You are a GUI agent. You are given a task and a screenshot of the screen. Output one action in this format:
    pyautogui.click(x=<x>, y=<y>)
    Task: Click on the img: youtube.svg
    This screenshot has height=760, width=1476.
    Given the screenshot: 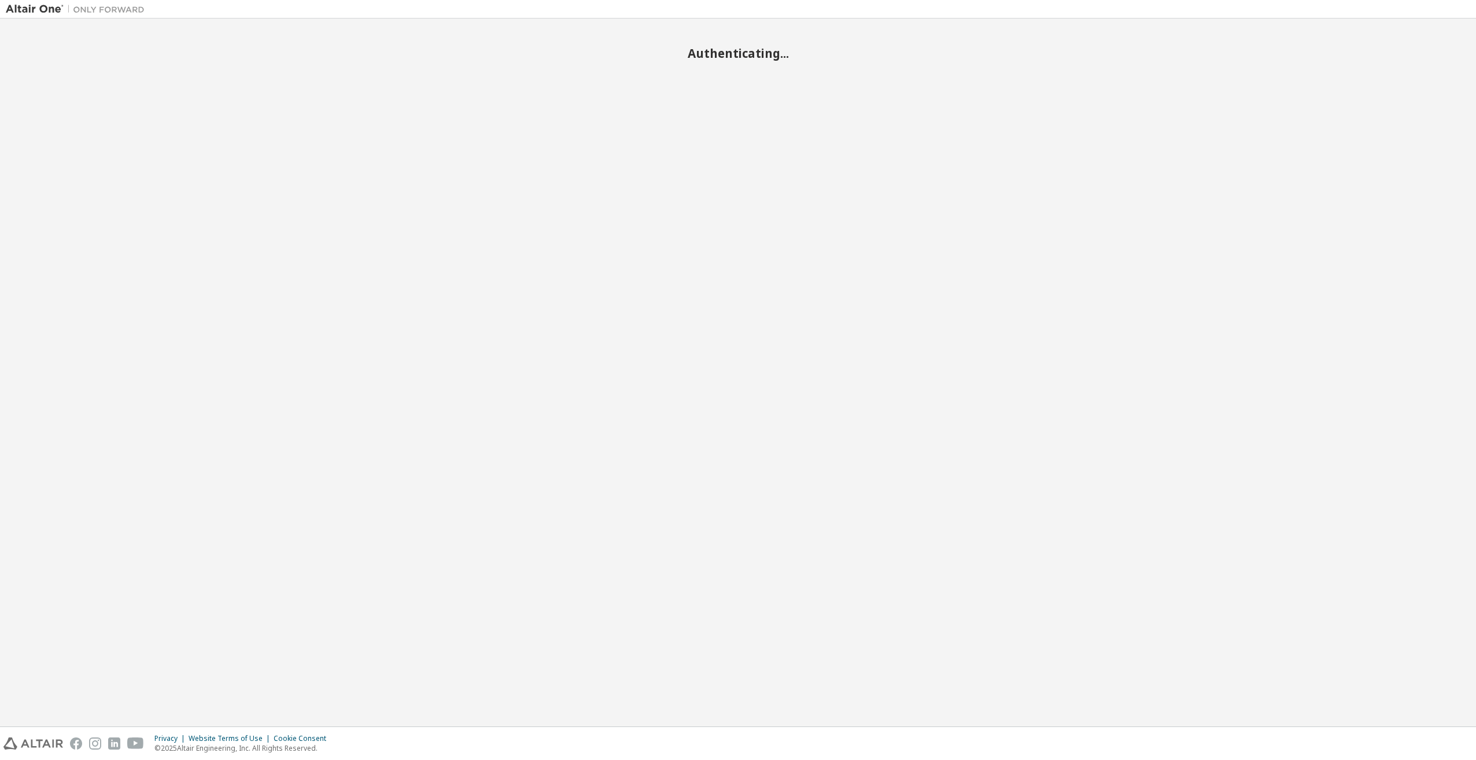 What is the action you would take?
    pyautogui.click(x=135, y=743)
    